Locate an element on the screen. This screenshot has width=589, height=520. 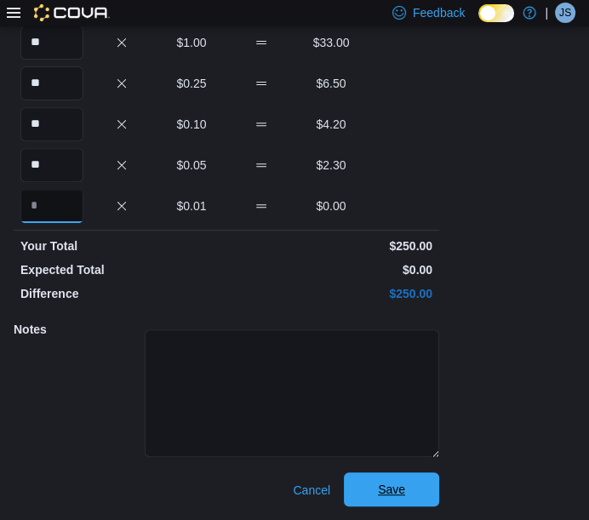
p: $4.20 is located at coordinates (331, 124).